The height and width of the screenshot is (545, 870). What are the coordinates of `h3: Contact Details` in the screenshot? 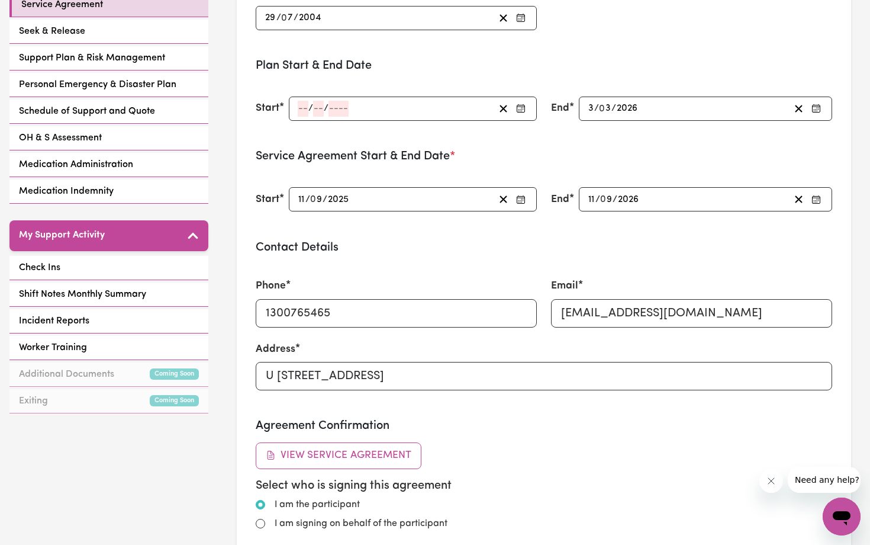 It's located at (544, 247).